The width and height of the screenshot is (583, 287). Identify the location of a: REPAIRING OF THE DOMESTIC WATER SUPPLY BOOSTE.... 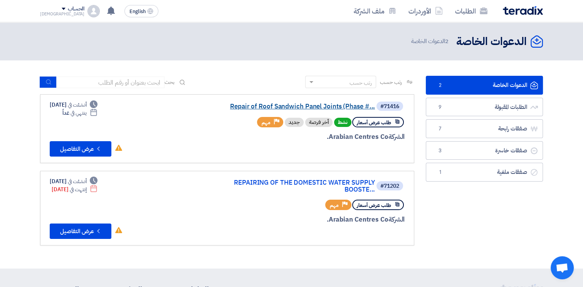
(298, 186).